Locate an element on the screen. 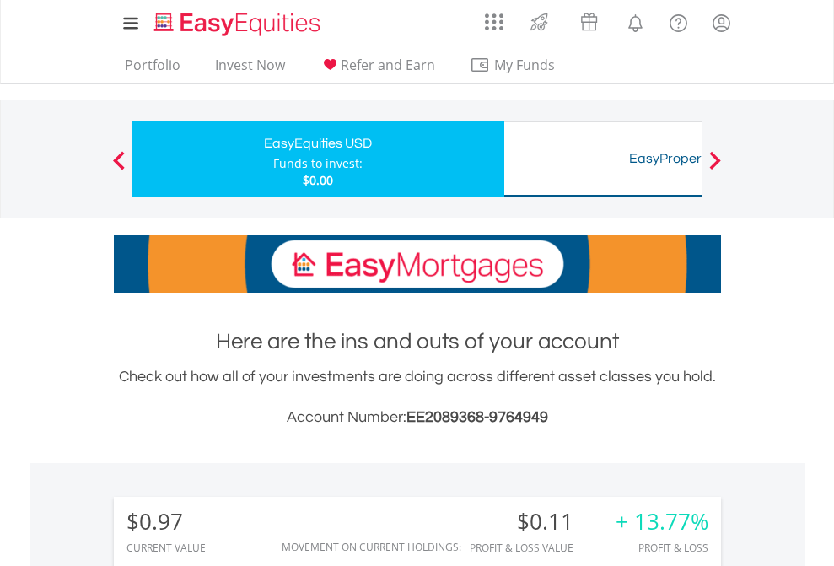 The height and width of the screenshot is (566, 834). button: Previous is located at coordinates (119, 168).